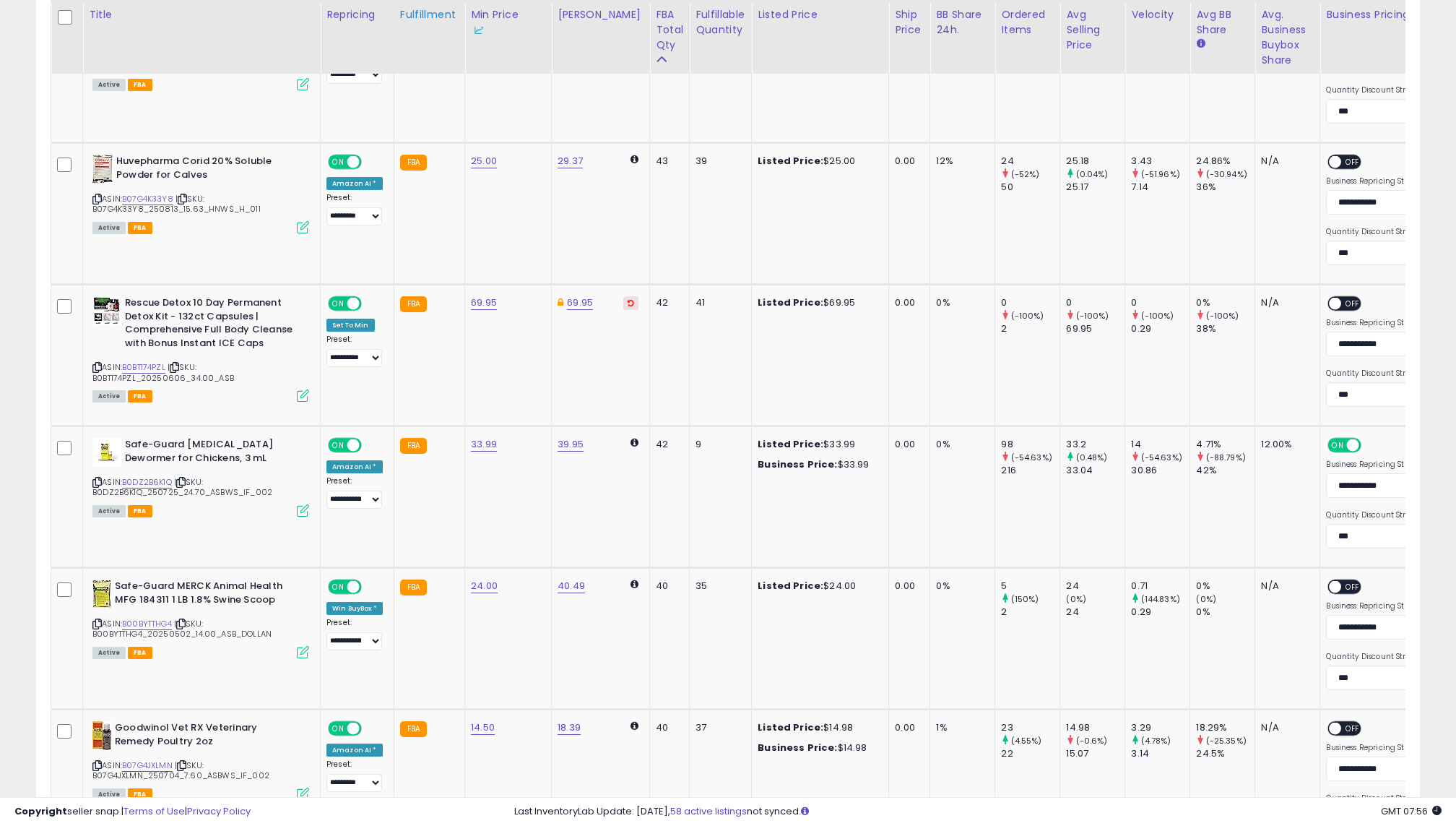 This screenshot has height=826, width=1456. Describe the element at coordinates (201, 14) in the screenshot. I see `div: Title` at that location.